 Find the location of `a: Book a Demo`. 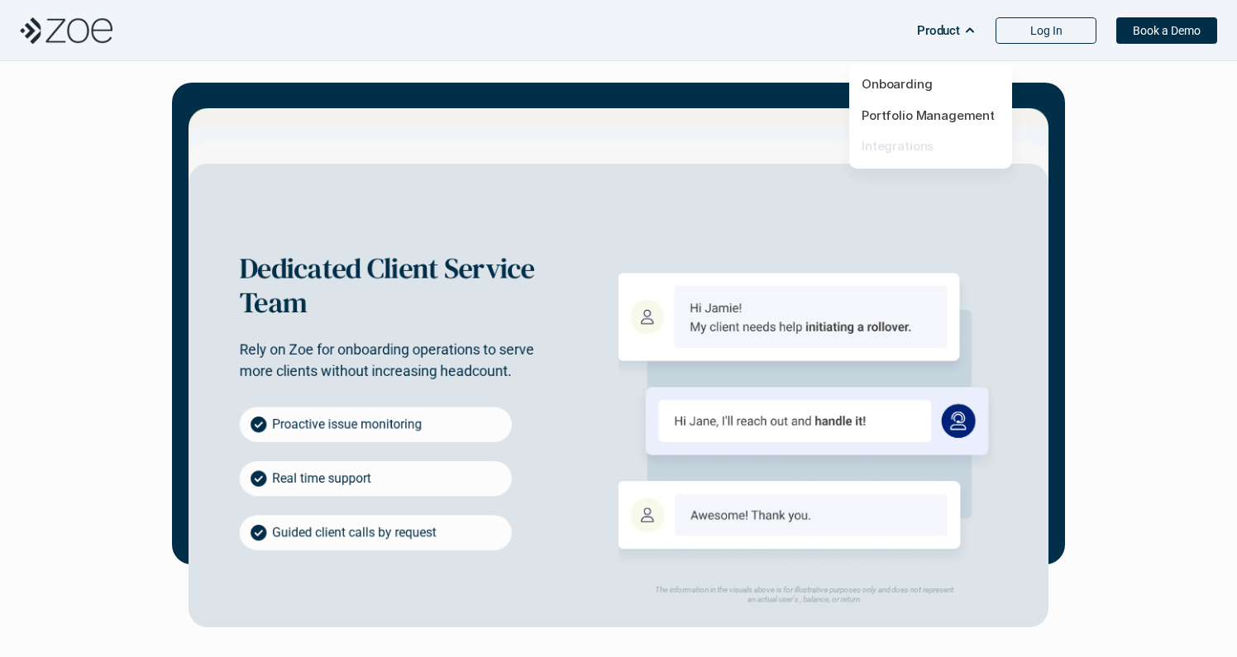

a: Book a Demo is located at coordinates (1166, 31).